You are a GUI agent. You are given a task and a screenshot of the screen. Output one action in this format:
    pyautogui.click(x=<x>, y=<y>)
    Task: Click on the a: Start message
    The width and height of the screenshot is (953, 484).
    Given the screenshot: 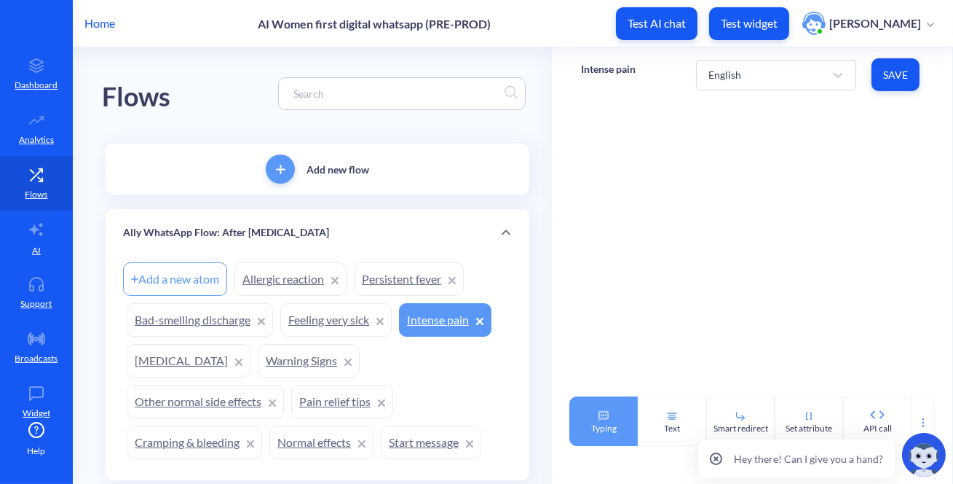 What is the action you would take?
    pyautogui.click(x=431, y=442)
    